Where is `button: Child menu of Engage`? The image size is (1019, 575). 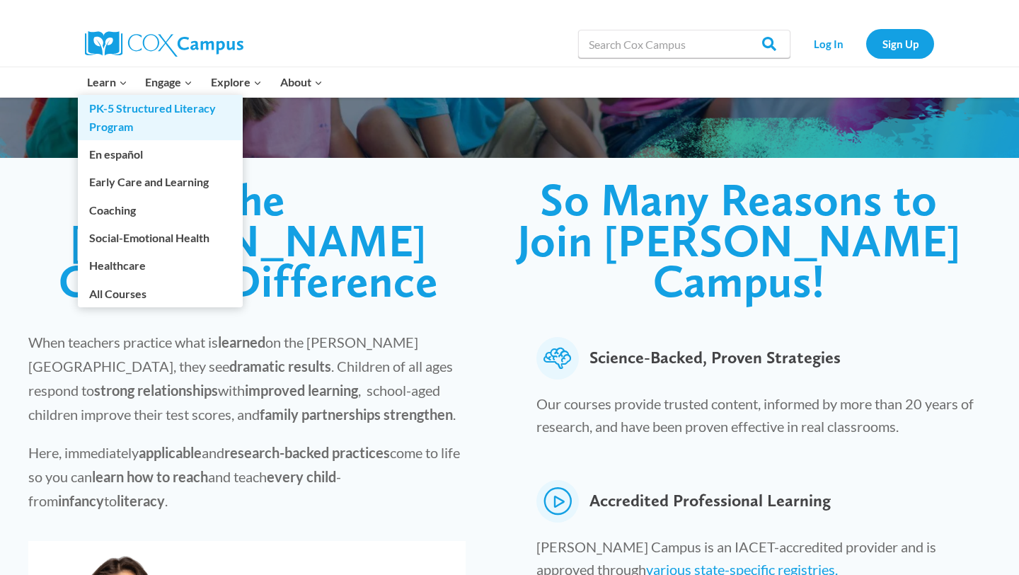
button: Child menu of Engage is located at coordinates (169, 82).